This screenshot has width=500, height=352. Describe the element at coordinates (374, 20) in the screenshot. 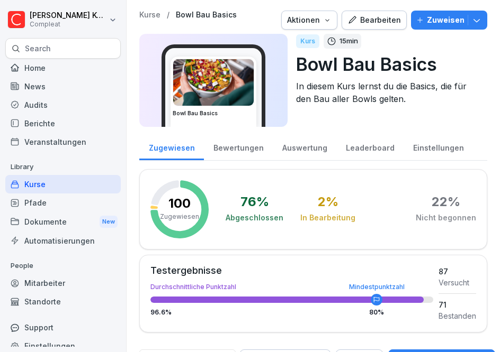

I see `button: Bearbeiten` at that location.